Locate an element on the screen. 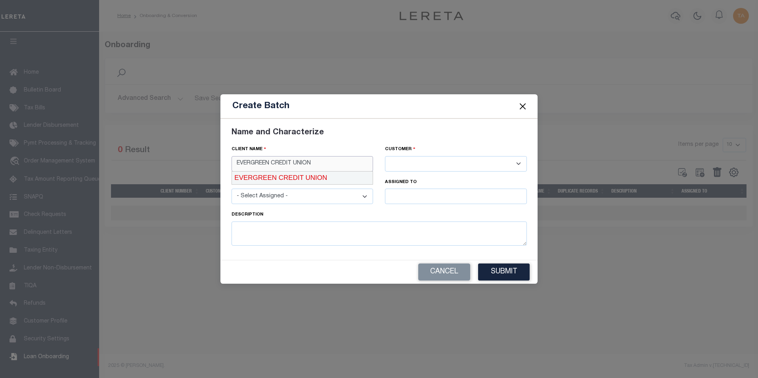 This screenshot has width=758, height=378. div: Name and Characterize is located at coordinates (379, 133).